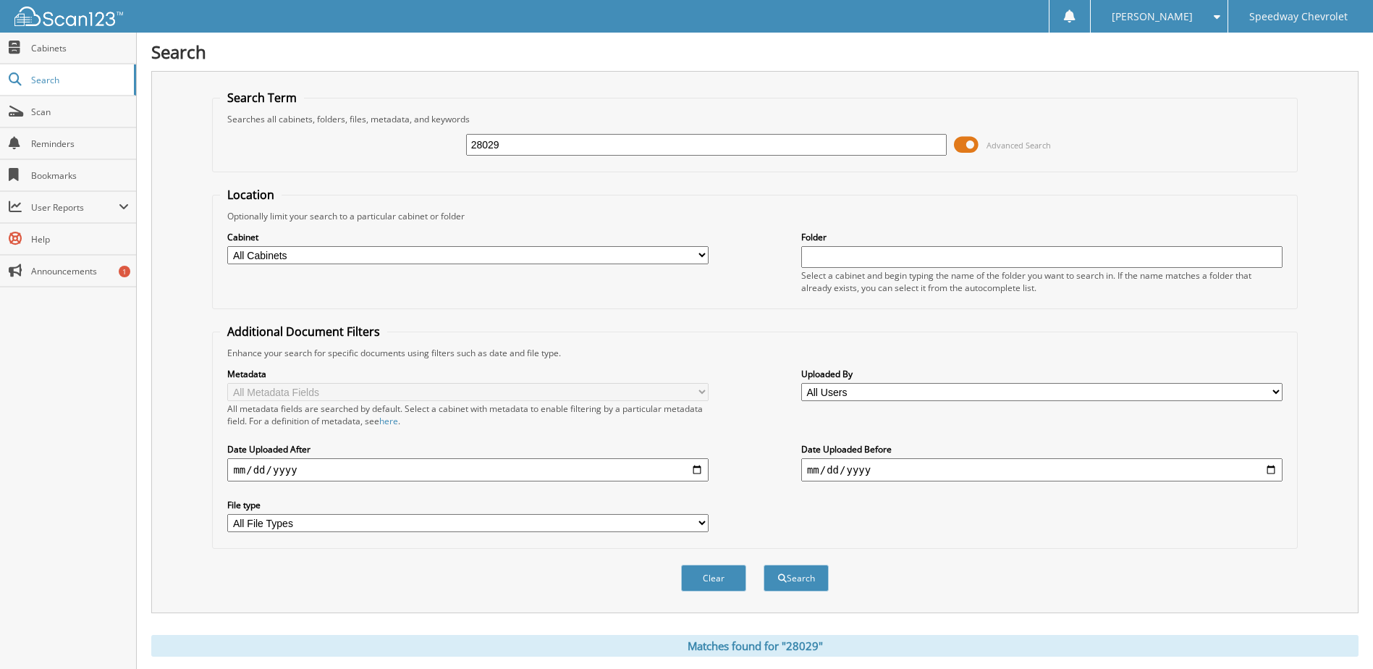 The height and width of the screenshot is (669, 1373). I want to click on label: Metadata, so click(468, 373).